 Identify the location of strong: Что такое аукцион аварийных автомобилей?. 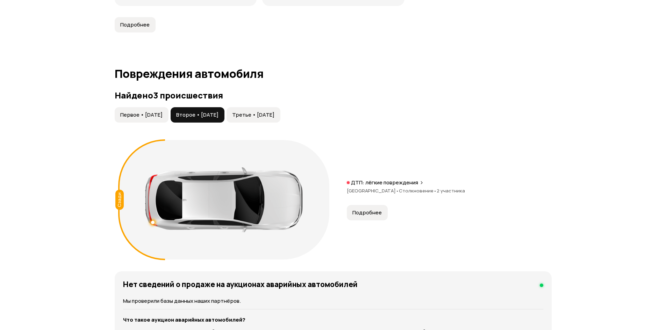
(184, 320).